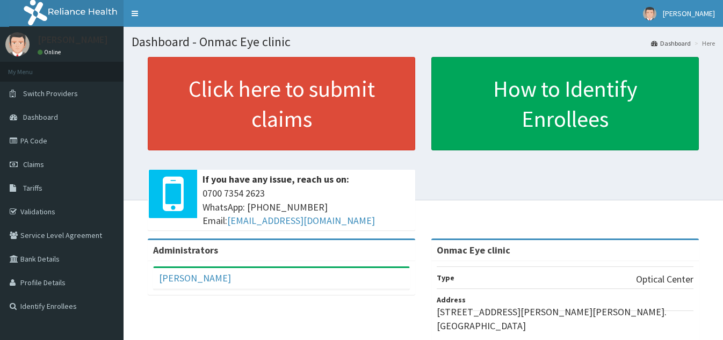  Describe the element at coordinates (33, 188) in the screenshot. I see `span: Tariffs` at that location.